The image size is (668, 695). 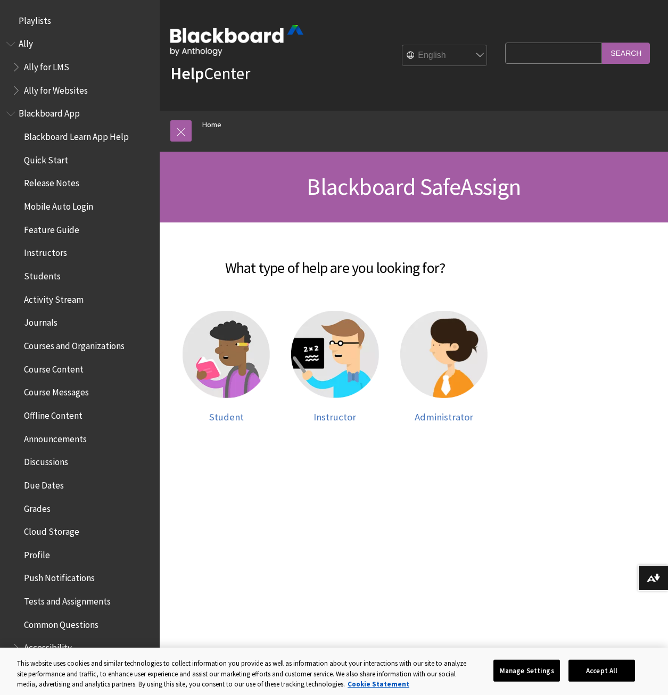 I want to click on span: Cloud Storage, so click(x=52, y=530).